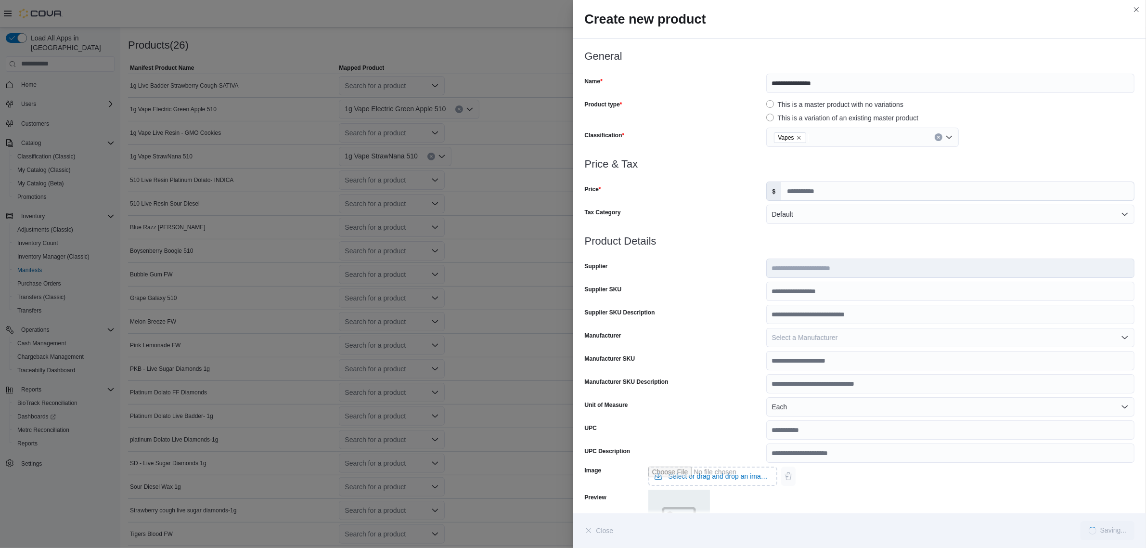 The width and height of the screenshot is (1146, 548). What do you see at coordinates (594, 81) in the screenshot?
I see `label: Name` at bounding box center [594, 81].